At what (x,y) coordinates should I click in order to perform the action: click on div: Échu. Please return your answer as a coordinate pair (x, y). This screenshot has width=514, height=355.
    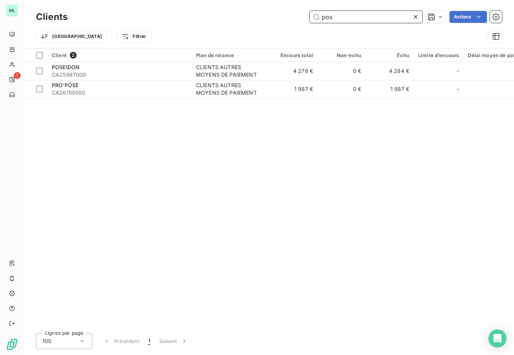
    Looking at the image, I should click on (390, 55).